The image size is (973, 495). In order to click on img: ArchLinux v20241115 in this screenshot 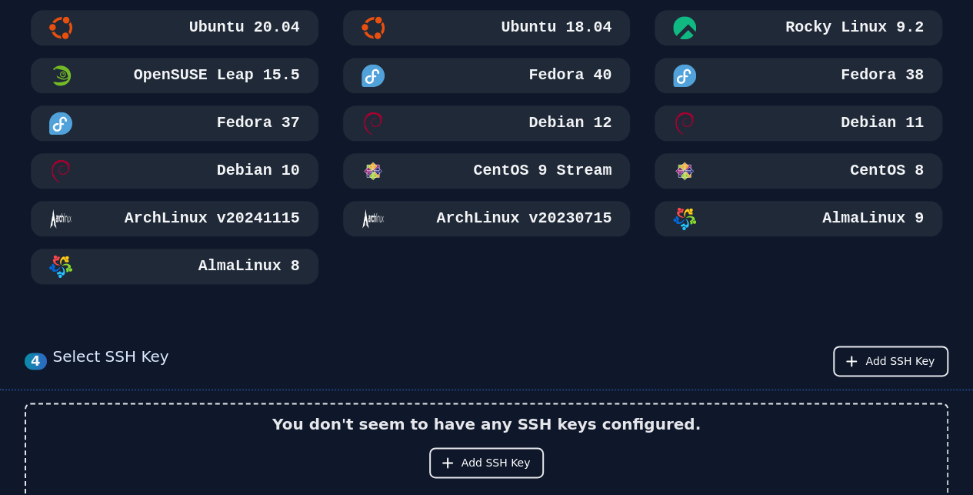, I will do `click(61, 219)`.